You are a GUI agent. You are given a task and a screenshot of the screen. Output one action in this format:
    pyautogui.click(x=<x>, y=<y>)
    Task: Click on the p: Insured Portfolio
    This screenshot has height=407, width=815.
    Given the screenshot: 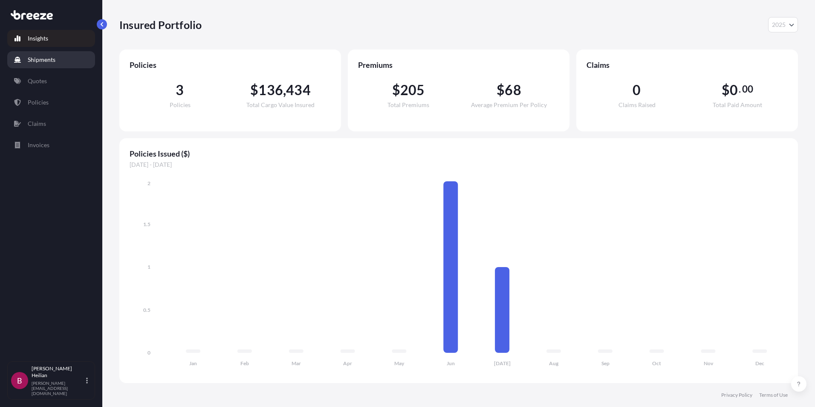 What is the action you would take?
    pyautogui.click(x=160, y=25)
    